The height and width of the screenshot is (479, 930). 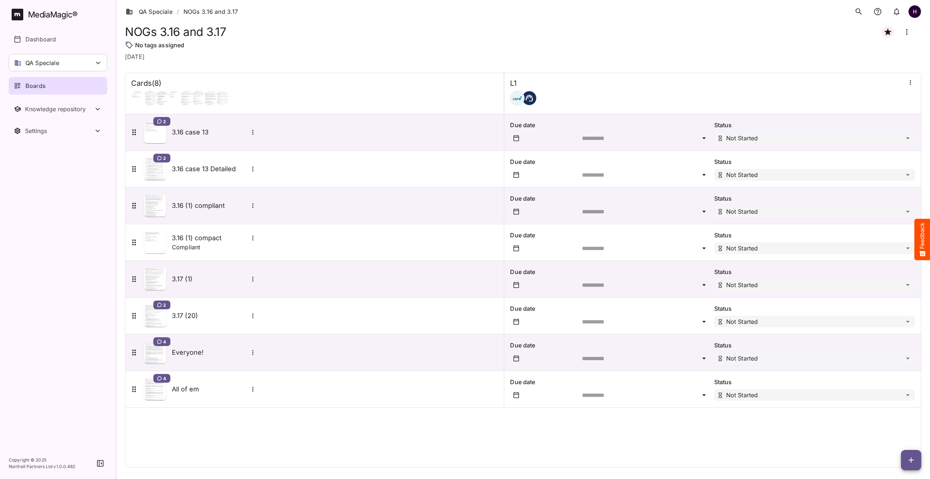 What do you see at coordinates (58, 39) in the screenshot?
I see `a: Dashboard` at bounding box center [58, 39].